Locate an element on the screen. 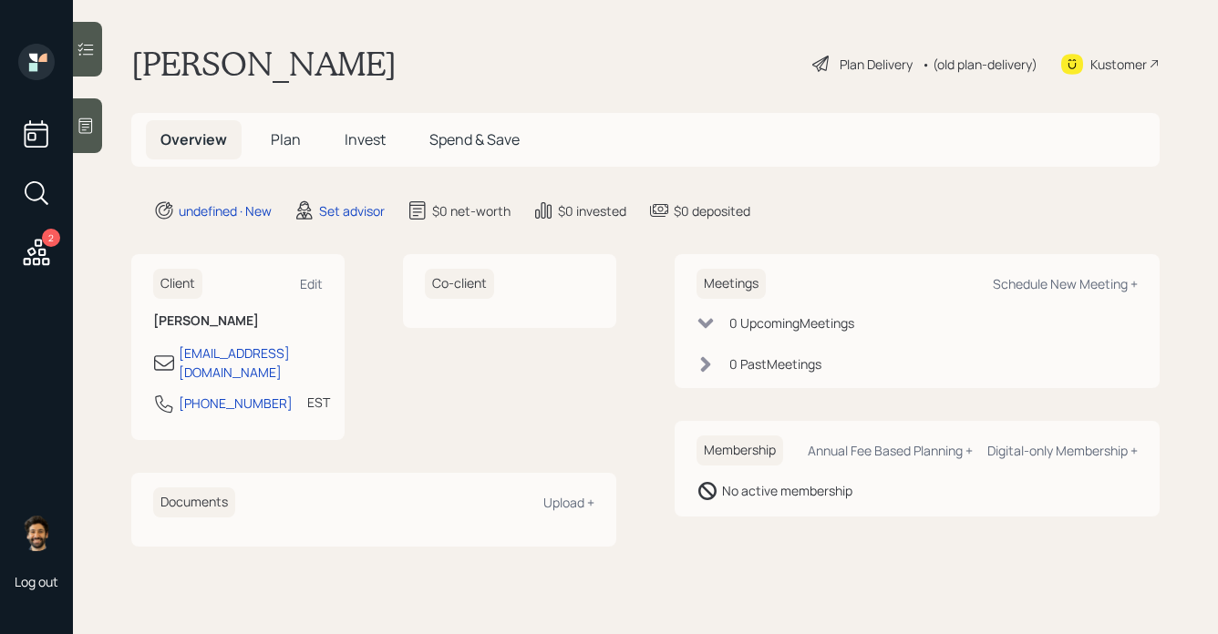  span: Overview is located at coordinates (193, 139).